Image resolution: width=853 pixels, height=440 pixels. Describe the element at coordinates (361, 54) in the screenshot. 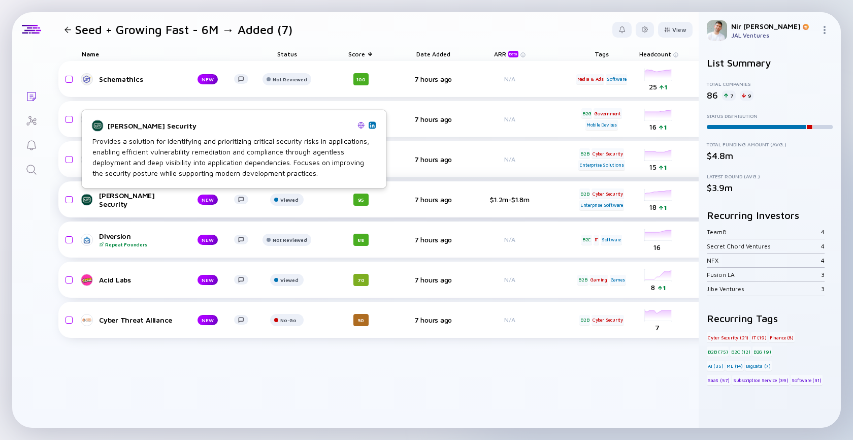

I see `div: Score` at that location.